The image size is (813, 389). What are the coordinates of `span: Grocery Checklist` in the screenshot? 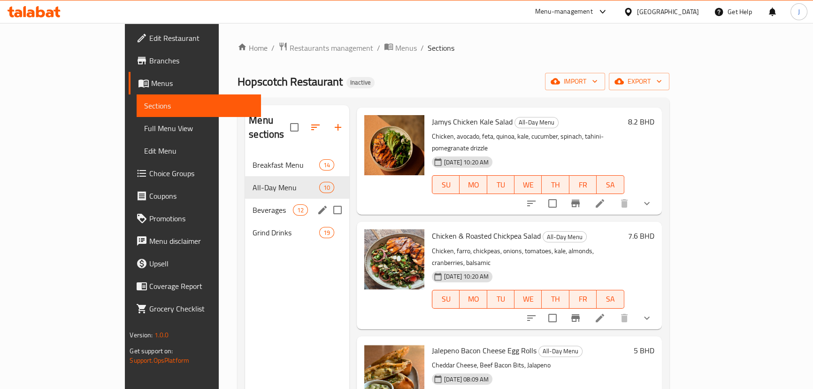 It's located at (201, 309).